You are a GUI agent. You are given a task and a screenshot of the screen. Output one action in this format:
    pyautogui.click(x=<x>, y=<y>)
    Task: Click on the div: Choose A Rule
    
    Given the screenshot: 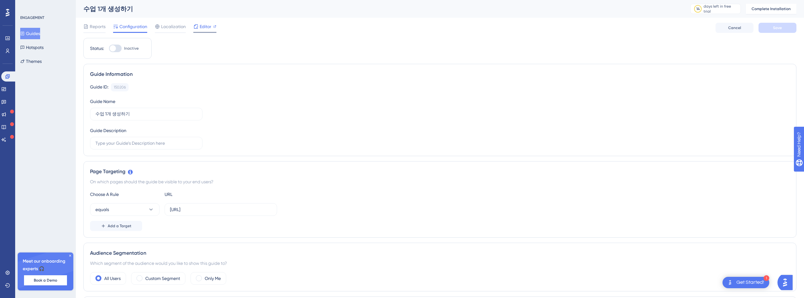 What is the action you would take?
    pyautogui.click(x=125, y=194)
    